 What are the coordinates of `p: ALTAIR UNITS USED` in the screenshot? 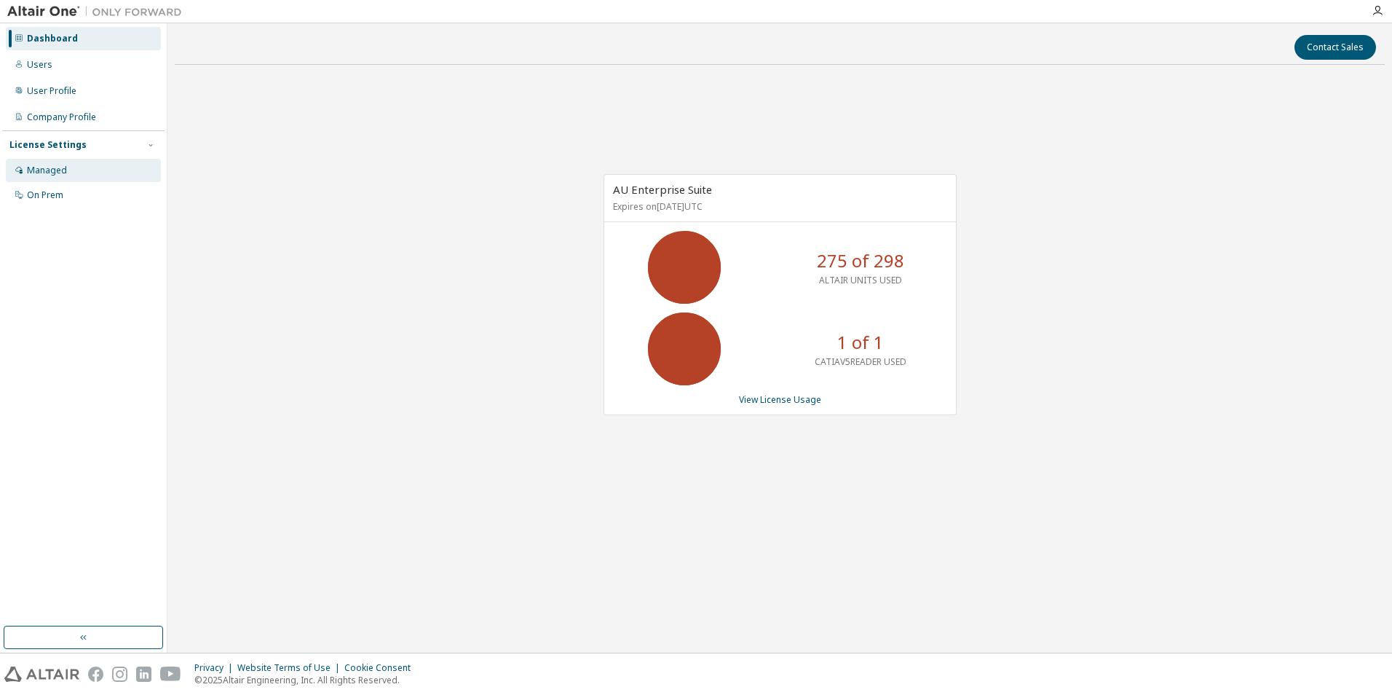 It's located at (861, 280).